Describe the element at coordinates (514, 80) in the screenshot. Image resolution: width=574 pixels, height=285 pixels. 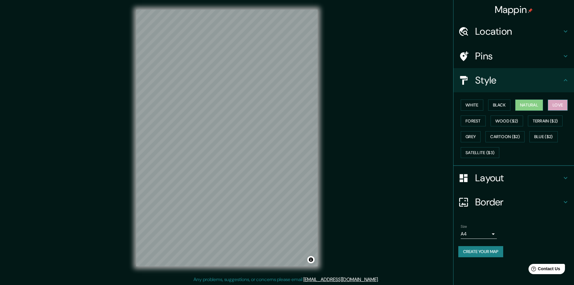
I see `div: Style` at that location.